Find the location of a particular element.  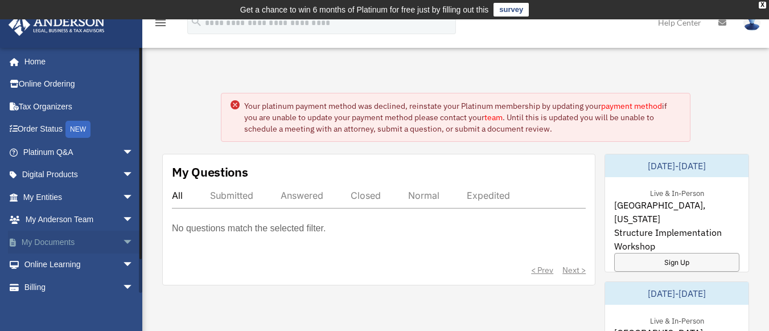

span: Structure Implementation Workshop is located at coordinates (677, 239).